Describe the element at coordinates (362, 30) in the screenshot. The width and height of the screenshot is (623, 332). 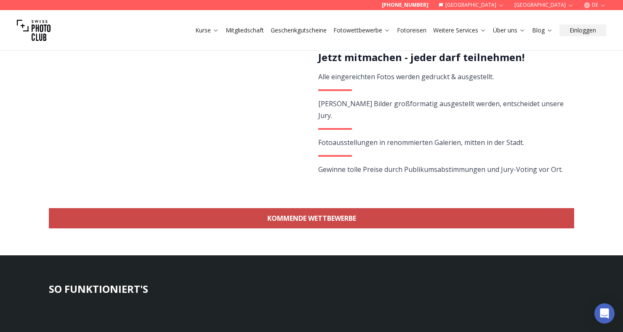
I see `button: Fotowettbewerbe` at that location.